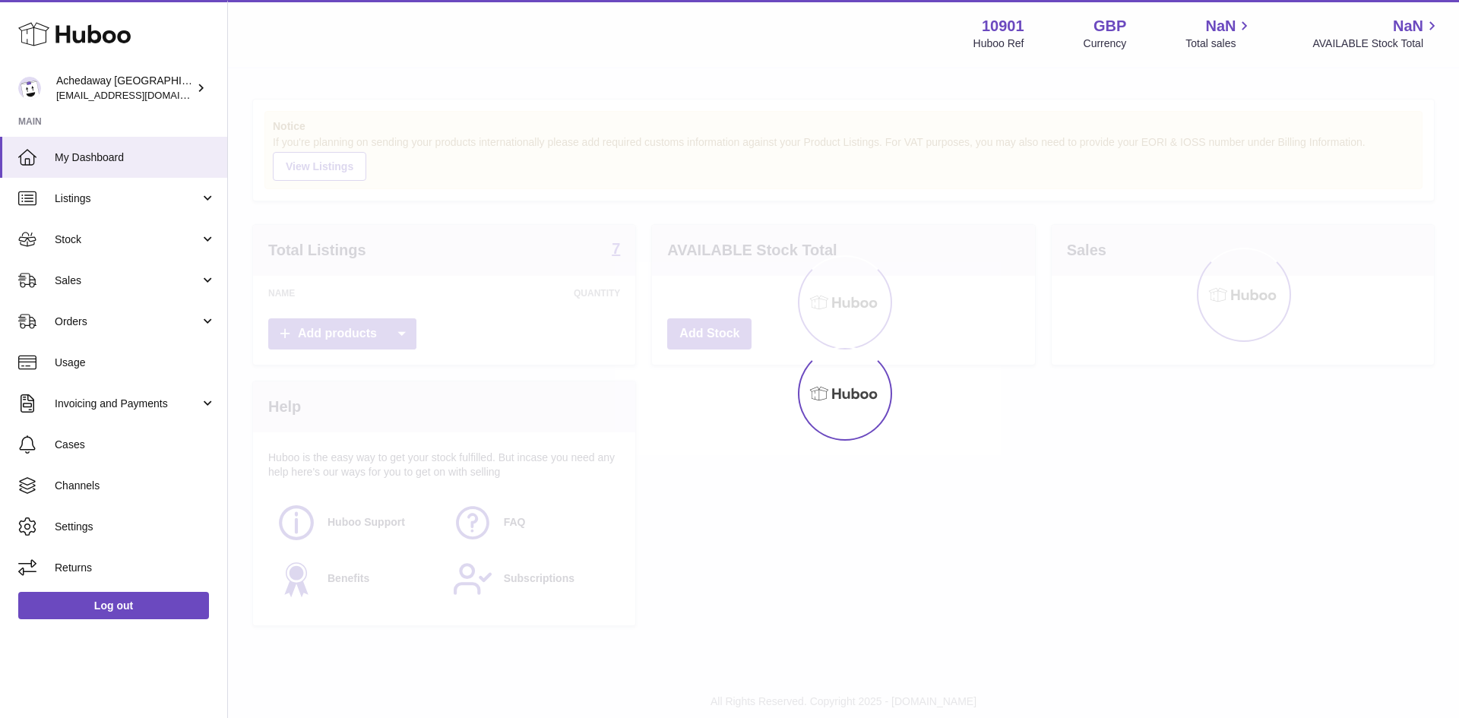  I want to click on span: AVAILABLE Stock Total, so click(1376, 43).